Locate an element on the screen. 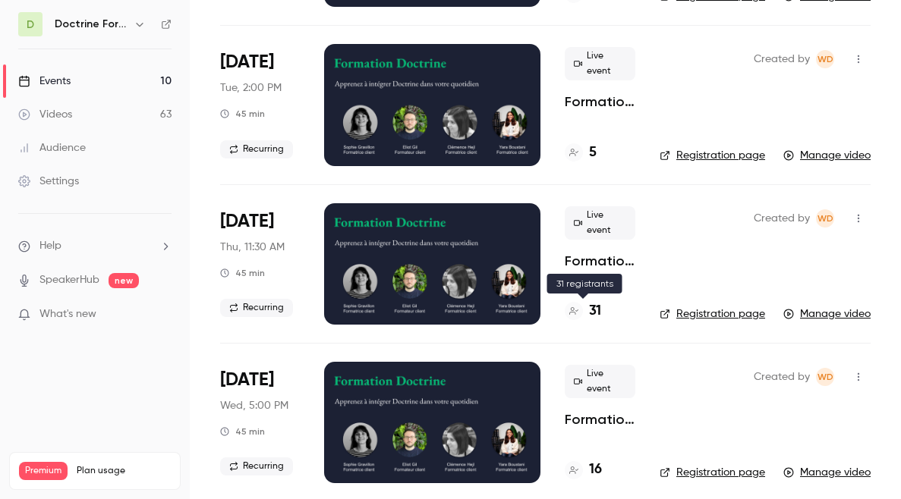 This screenshot has height=499, width=901. a: SpeakerHub is located at coordinates (69, 280).